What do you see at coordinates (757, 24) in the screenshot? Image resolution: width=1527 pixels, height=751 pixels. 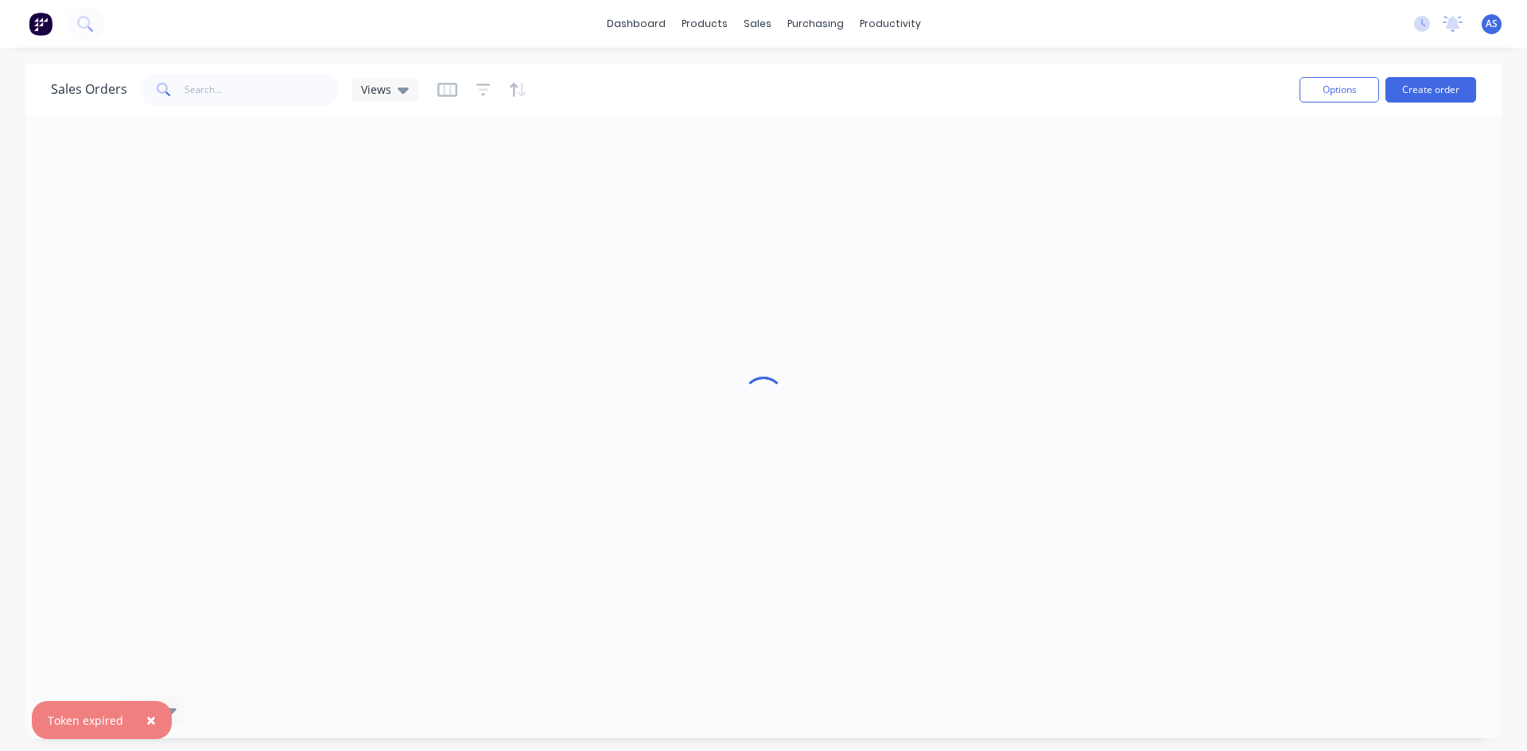 I see `div: sales` at bounding box center [757, 24].